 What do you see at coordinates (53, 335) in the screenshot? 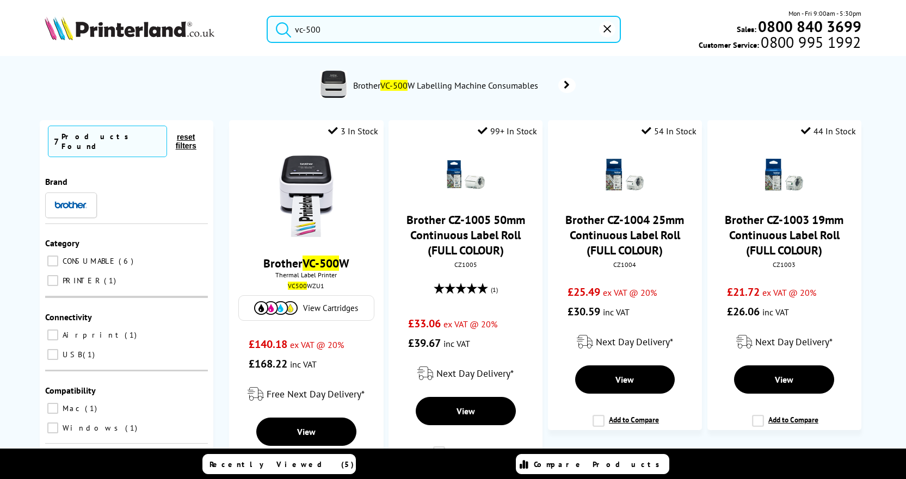
I see `input: Airprint 1` at bounding box center [53, 335].